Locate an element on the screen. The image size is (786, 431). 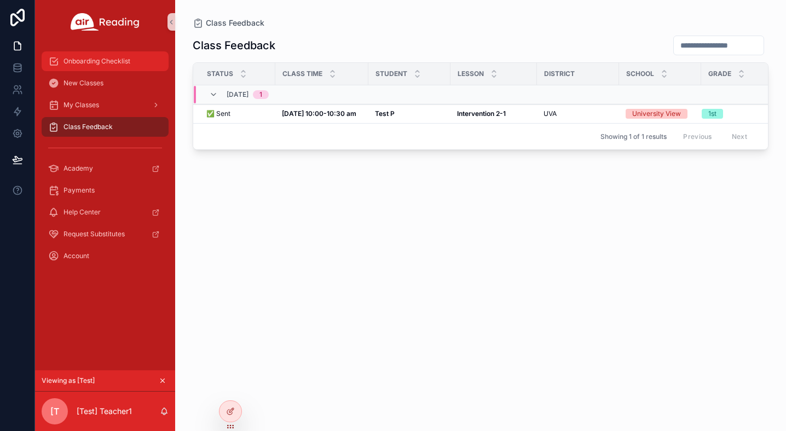
a: Academy is located at coordinates (105, 168).